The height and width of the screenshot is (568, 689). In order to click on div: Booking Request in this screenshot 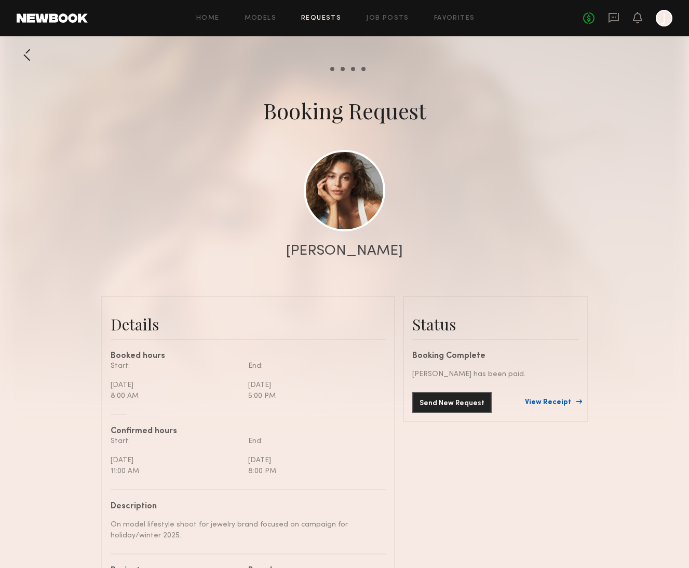, I will do `click(345, 111)`.